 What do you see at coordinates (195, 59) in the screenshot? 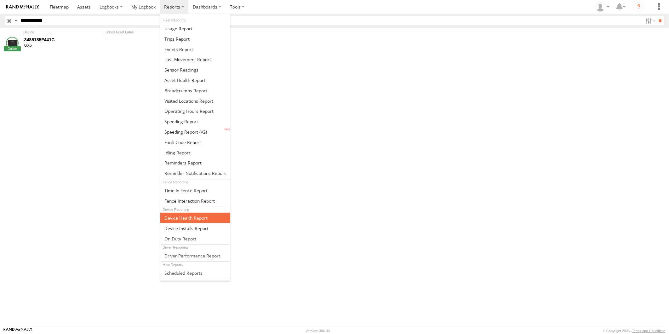
I see `a: Last Movement Report` at bounding box center [195, 59].